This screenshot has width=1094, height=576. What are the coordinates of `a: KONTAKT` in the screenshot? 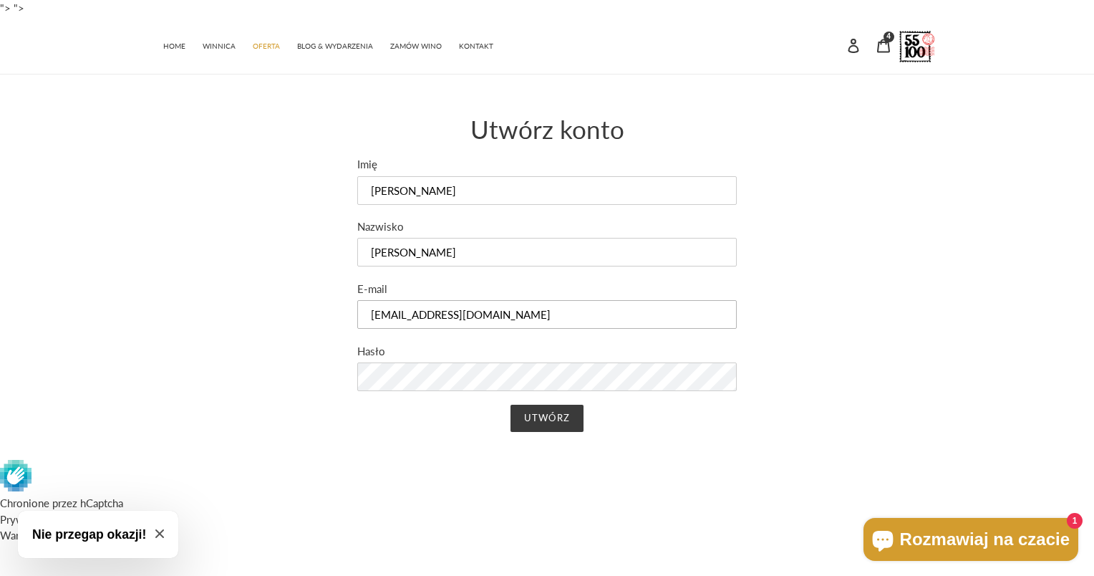 It's located at (476, 44).